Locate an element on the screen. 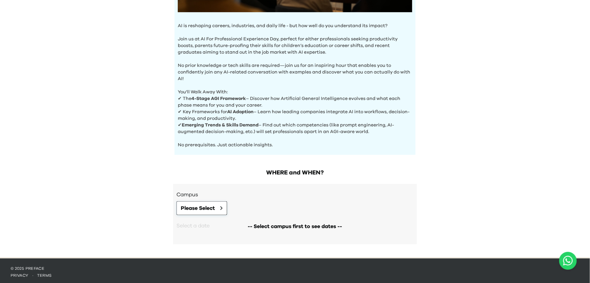 The image size is (590, 283). p: ✔ Key Frameworks for – Learn how leading companies integrate AI into workflows, decision-making, ... is located at coordinates (295, 115).